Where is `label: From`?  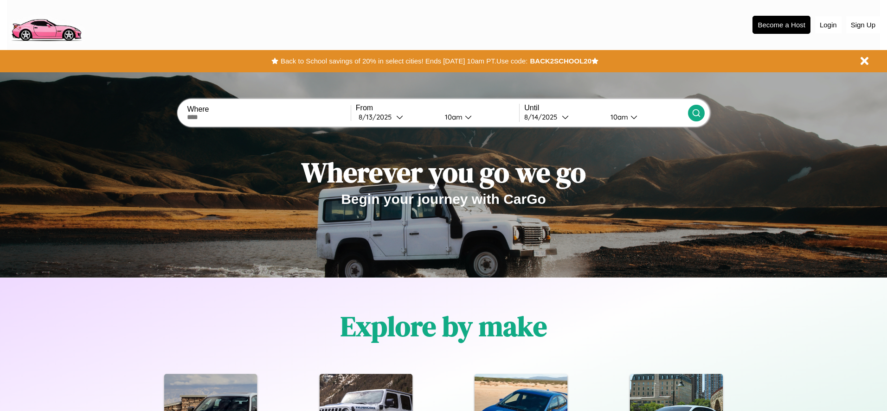 label: From is located at coordinates (437, 108).